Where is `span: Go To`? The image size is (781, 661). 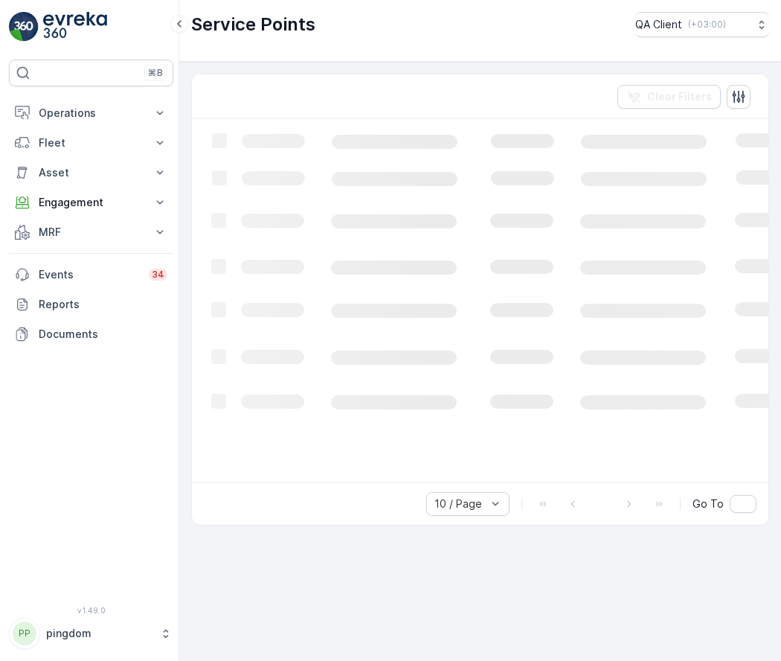
span: Go To is located at coordinates (708, 504).